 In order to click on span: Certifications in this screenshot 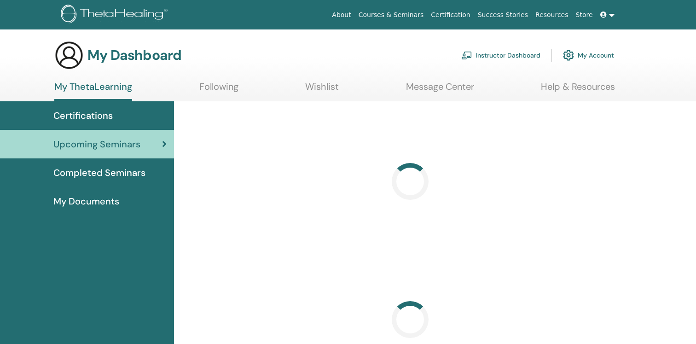, I will do `click(83, 115)`.